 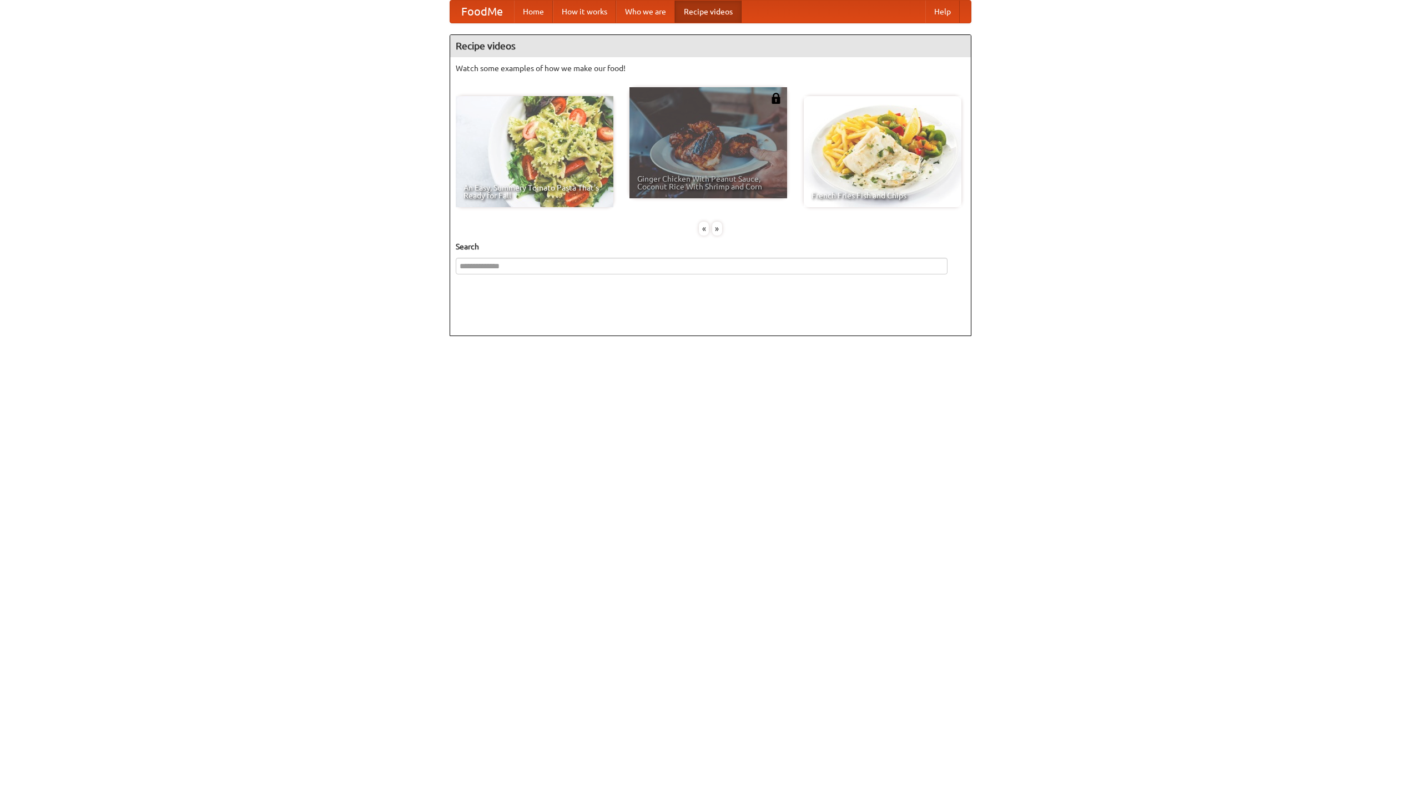 What do you see at coordinates (776, 98) in the screenshot?
I see `img: 483408.png` at bounding box center [776, 98].